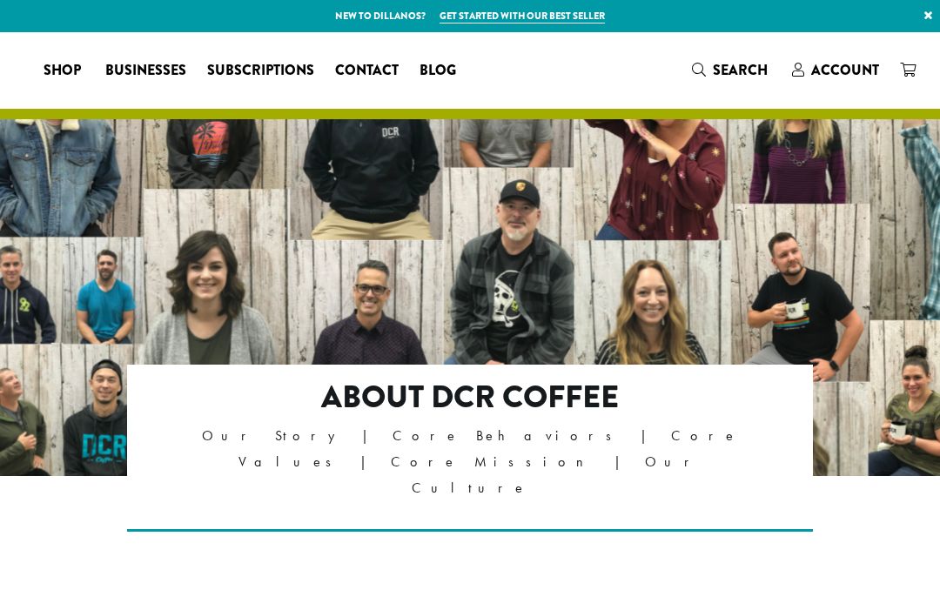  Describe the element at coordinates (260, 70) in the screenshot. I see `span: Subscriptions` at that location.